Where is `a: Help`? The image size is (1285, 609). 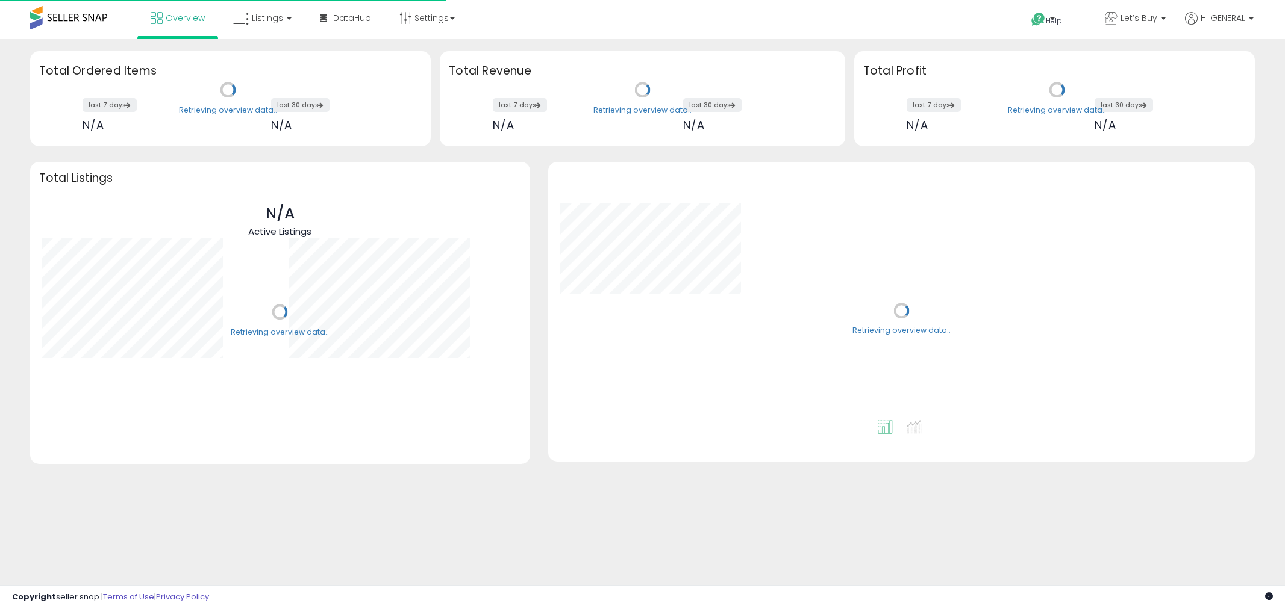
a: Help is located at coordinates (1053, 21).